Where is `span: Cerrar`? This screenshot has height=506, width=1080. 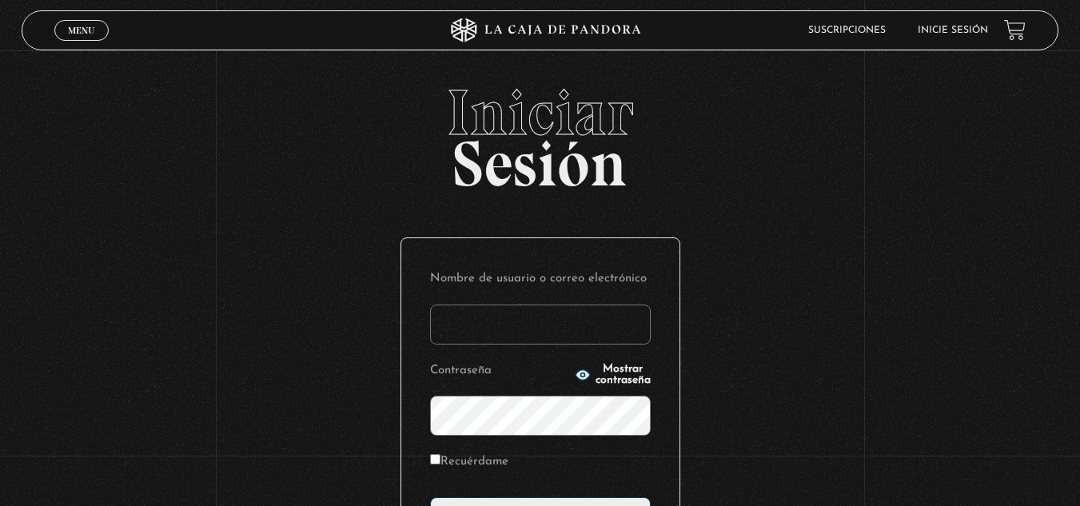 span: Cerrar is located at coordinates (81, 44).